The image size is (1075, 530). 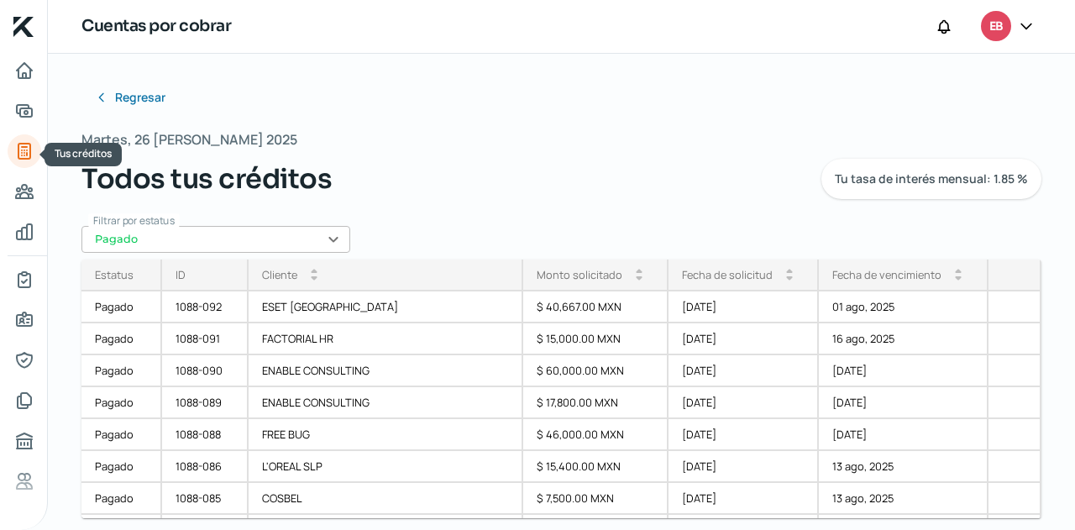 What do you see at coordinates (386, 339) in the screenshot?
I see `div: FACTORIAL HR` at bounding box center [386, 339].